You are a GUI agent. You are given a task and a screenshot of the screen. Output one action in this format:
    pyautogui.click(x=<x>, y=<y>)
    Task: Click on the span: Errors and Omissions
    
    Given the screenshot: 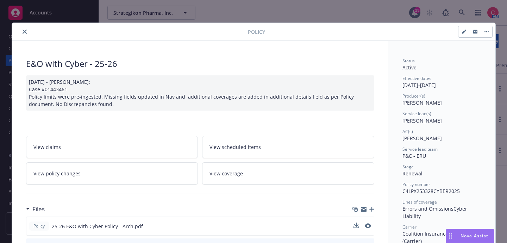 What is the action you would take?
    pyautogui.click(x=428, y=208)
    